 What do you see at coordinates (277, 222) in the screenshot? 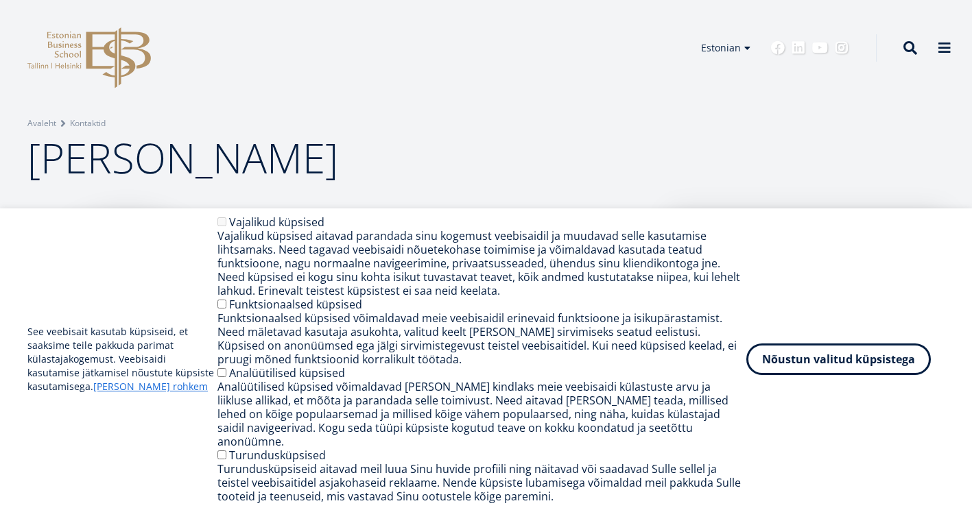
I see `label: Vajalikud küpsised` at bounding box center [277, 222].